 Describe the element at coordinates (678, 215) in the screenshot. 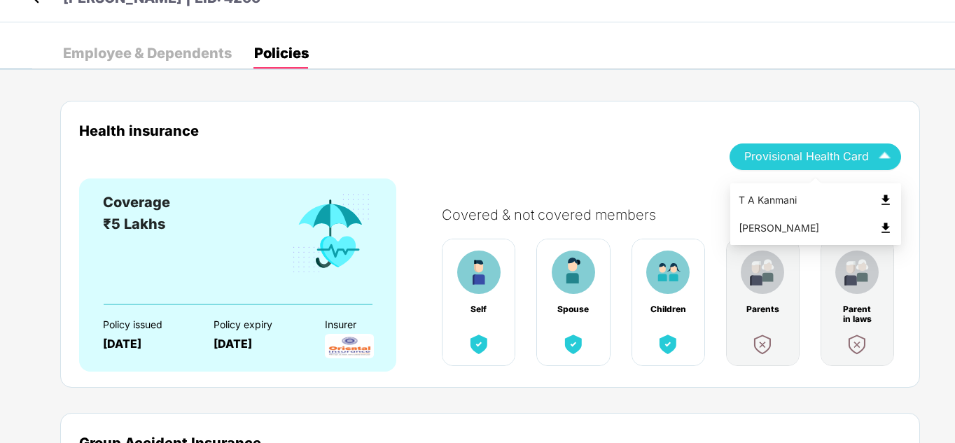

I see `div: Covered & not covered members` at that location.